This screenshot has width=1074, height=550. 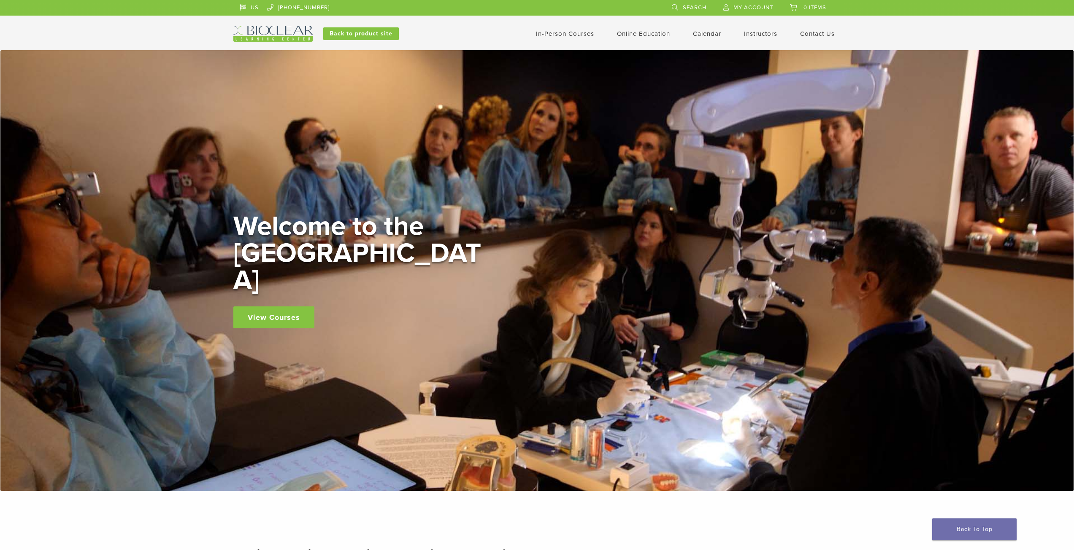 I want to click on a: Instructors, so click(x=760, y=34).